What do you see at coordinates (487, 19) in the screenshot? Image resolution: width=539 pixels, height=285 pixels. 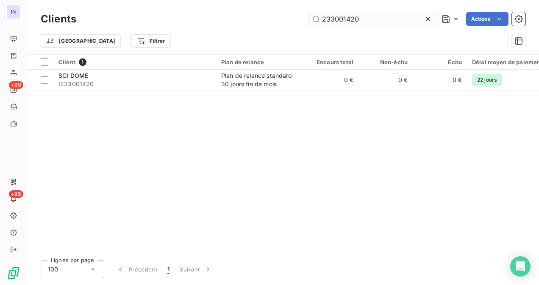 I see `button: Actions` at bounding box center [487, 19].